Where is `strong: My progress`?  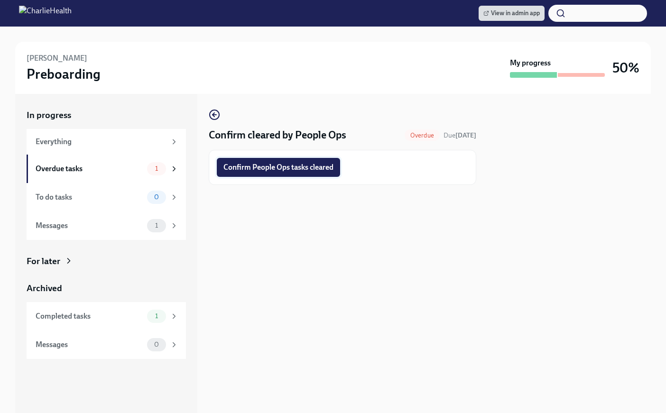 strong: My progress is located at coordinates (530, 63).